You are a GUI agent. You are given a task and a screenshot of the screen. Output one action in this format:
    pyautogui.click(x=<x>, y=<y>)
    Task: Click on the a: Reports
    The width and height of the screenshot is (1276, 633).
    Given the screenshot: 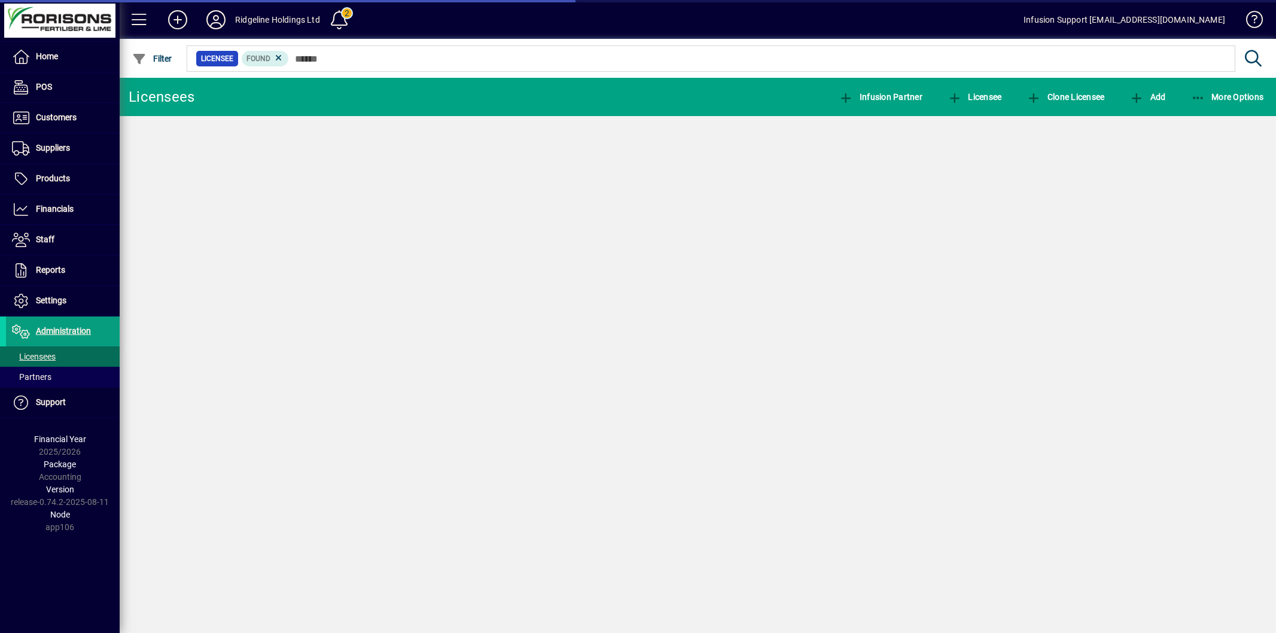 What is the action you would take?
    pyautogui.click(x=63, y=270)
    